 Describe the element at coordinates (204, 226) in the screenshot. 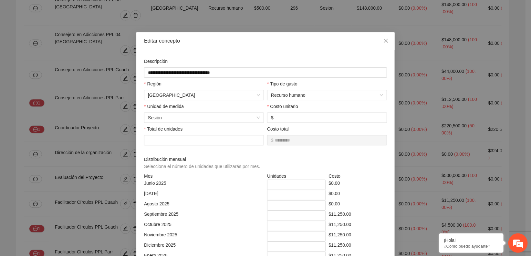

I see `div: Octubre 2025` at that location.